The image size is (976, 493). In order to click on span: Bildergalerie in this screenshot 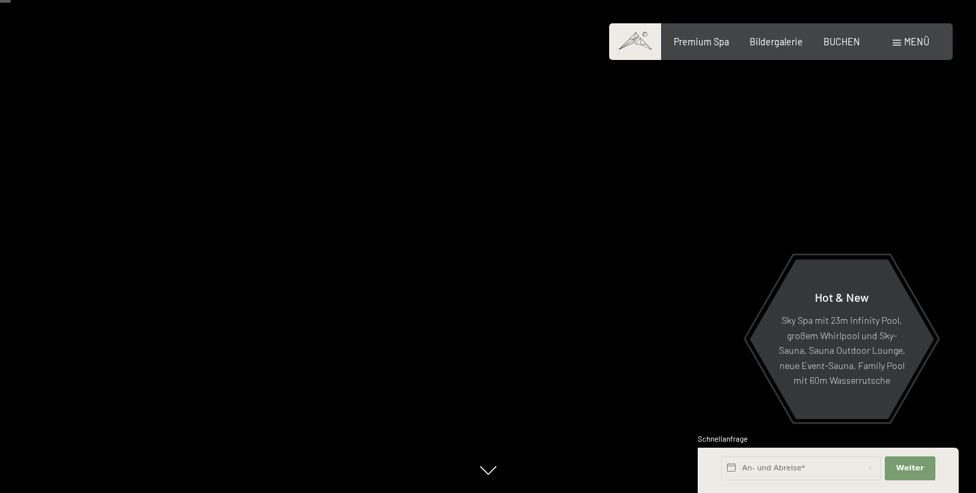, I will do `click(776, 41)`.